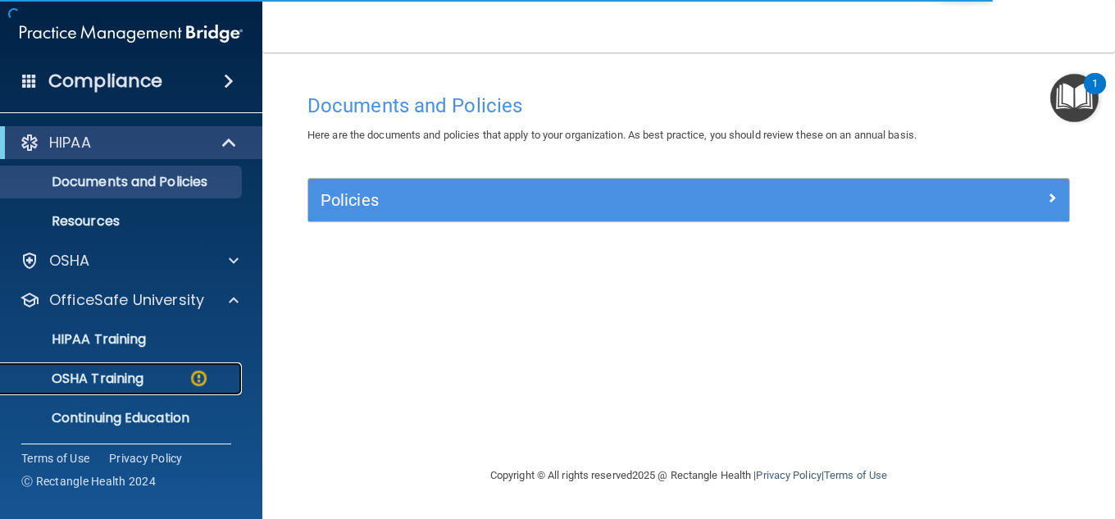 The height and width of the screenshot is (519, 1115). Describe the element at coordinates (70, 261) in the screenshot. I see `p: OSHA` at that location.